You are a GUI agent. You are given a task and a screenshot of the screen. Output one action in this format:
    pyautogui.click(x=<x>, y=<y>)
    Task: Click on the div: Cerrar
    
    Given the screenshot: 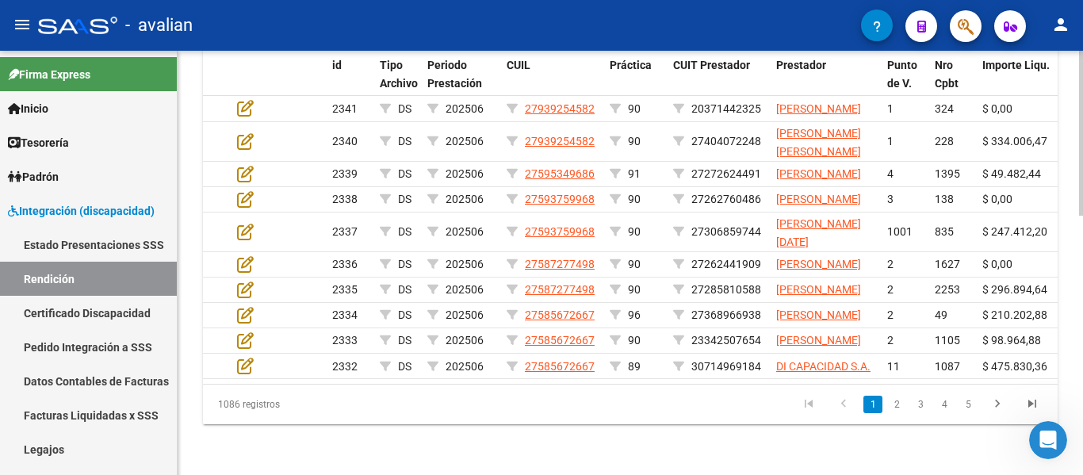 What is the action you would take?
    pyautogui.click(x=292, y=21)
    